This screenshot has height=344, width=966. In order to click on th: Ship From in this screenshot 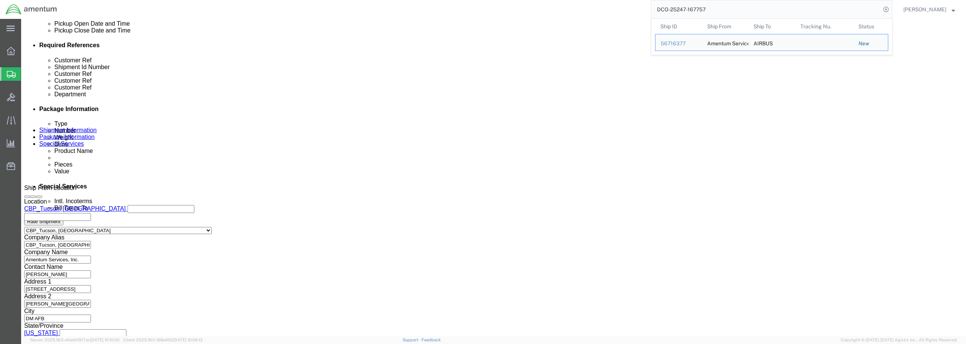, I will do `click(725, 26)`.